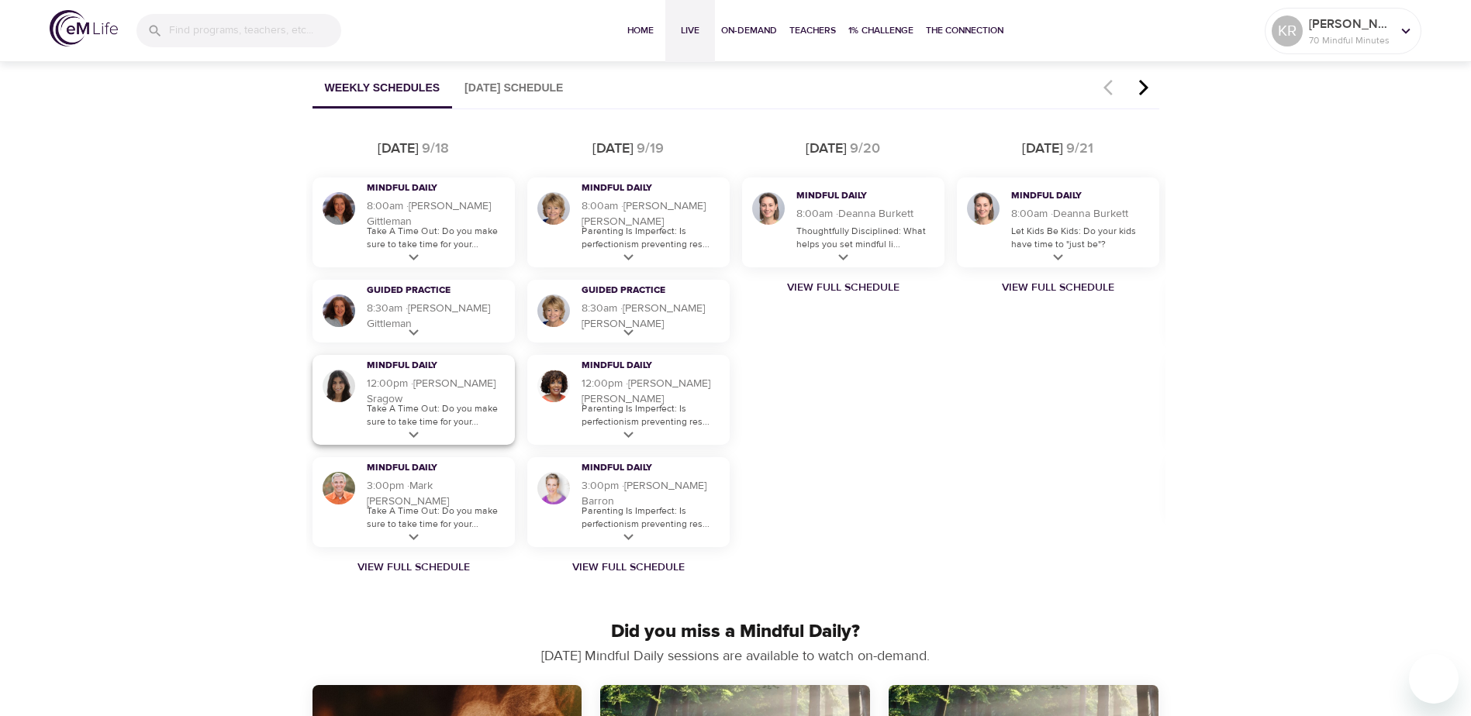 The image size is (1471, 716). I want to click on span: 1% Challenge, so click(881, 30).